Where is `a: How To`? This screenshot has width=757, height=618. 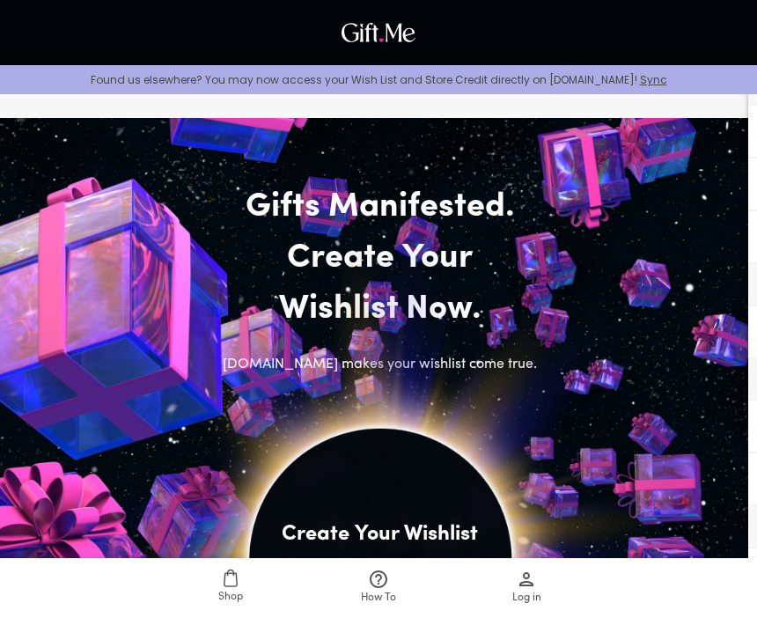 a: How To is located at coordinates (379, 588).